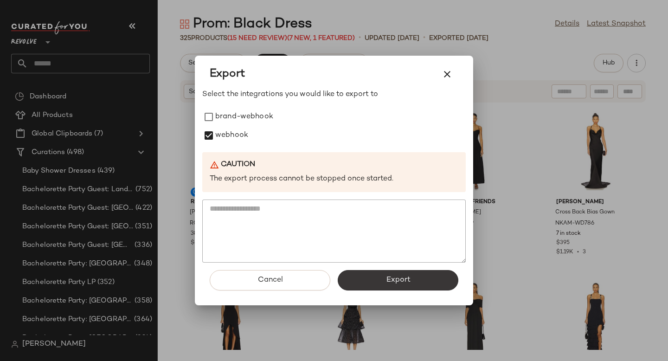 This screenshot has height=361, width=668. What do you see at coordinates (334, 95) in the screenshot?
I see `p: Select the integrations you would like to export to` at bounding box center [334, 95].